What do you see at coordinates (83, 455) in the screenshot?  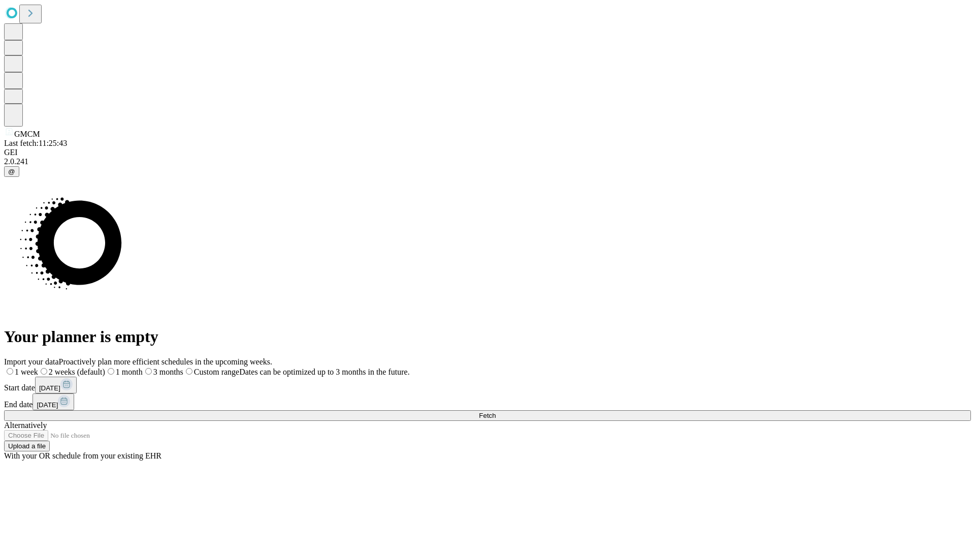 I see `span: With your OR schedule from your existing EHR` at bounding box center [83, 455].